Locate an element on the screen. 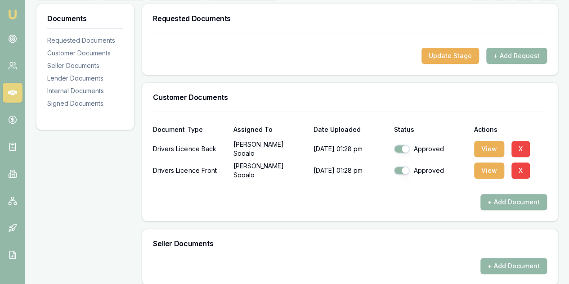 The width and height of the screenshot is (569, 284). div: Seller Documents is located at coordinates (85, 66).